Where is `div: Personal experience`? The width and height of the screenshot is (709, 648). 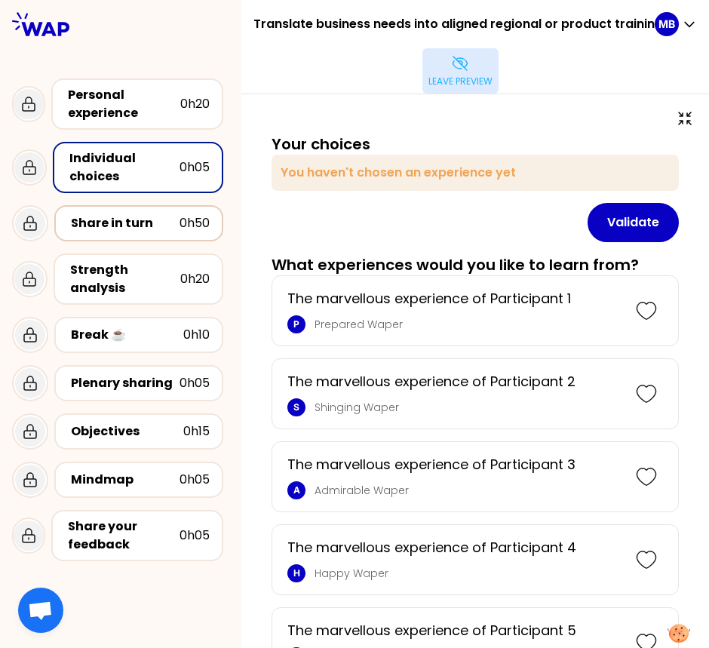 div: Personal experience is located at coordinates (124, 104).